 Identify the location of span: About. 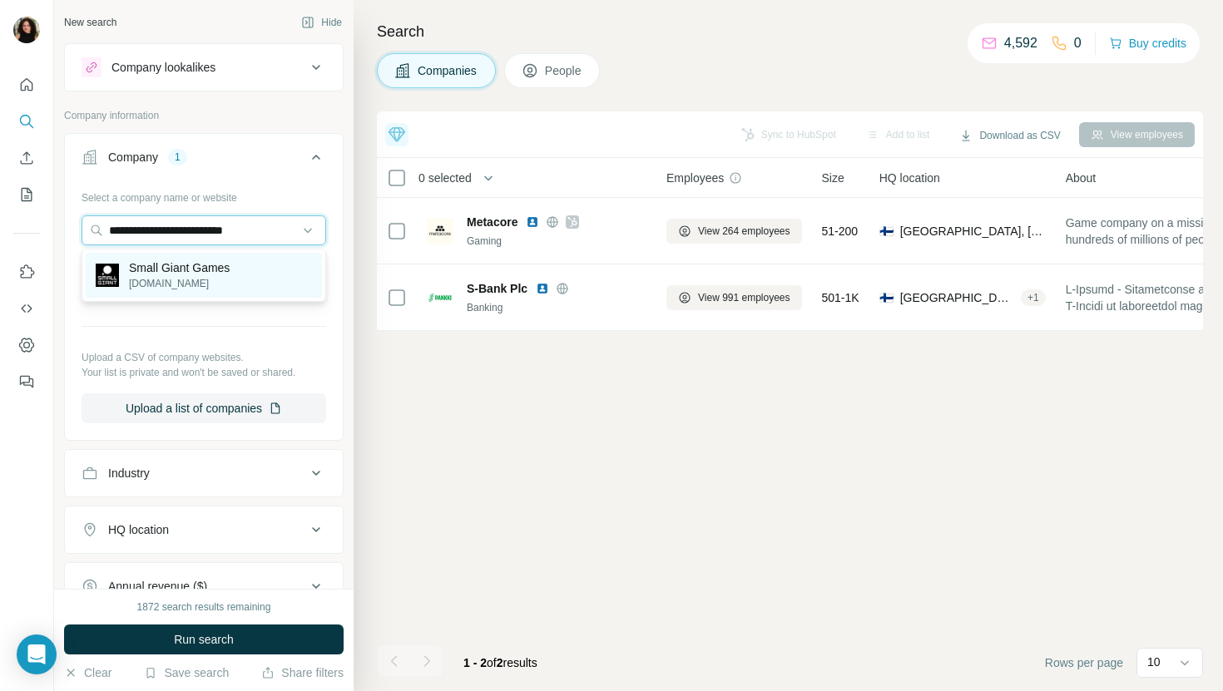
(1081, 178).